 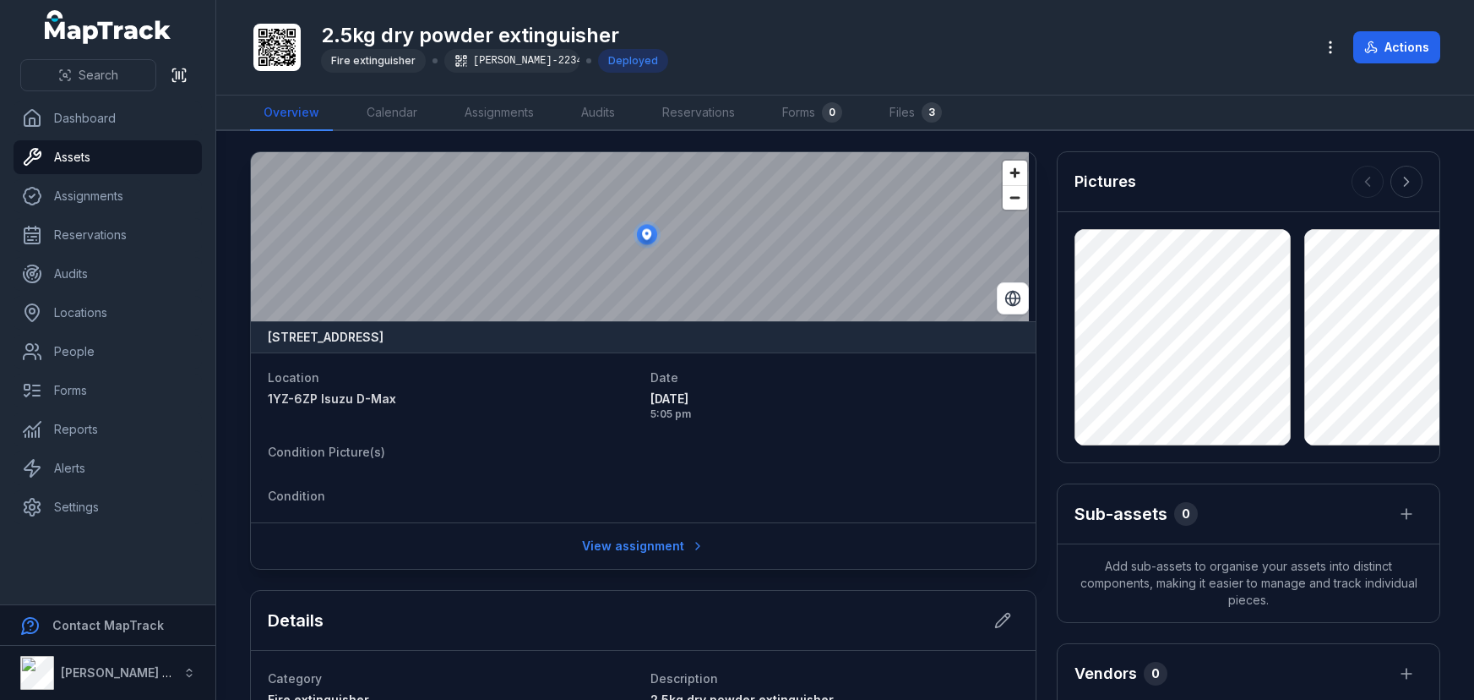 I want to click on a: Forms0, so click(x=812, y=113).